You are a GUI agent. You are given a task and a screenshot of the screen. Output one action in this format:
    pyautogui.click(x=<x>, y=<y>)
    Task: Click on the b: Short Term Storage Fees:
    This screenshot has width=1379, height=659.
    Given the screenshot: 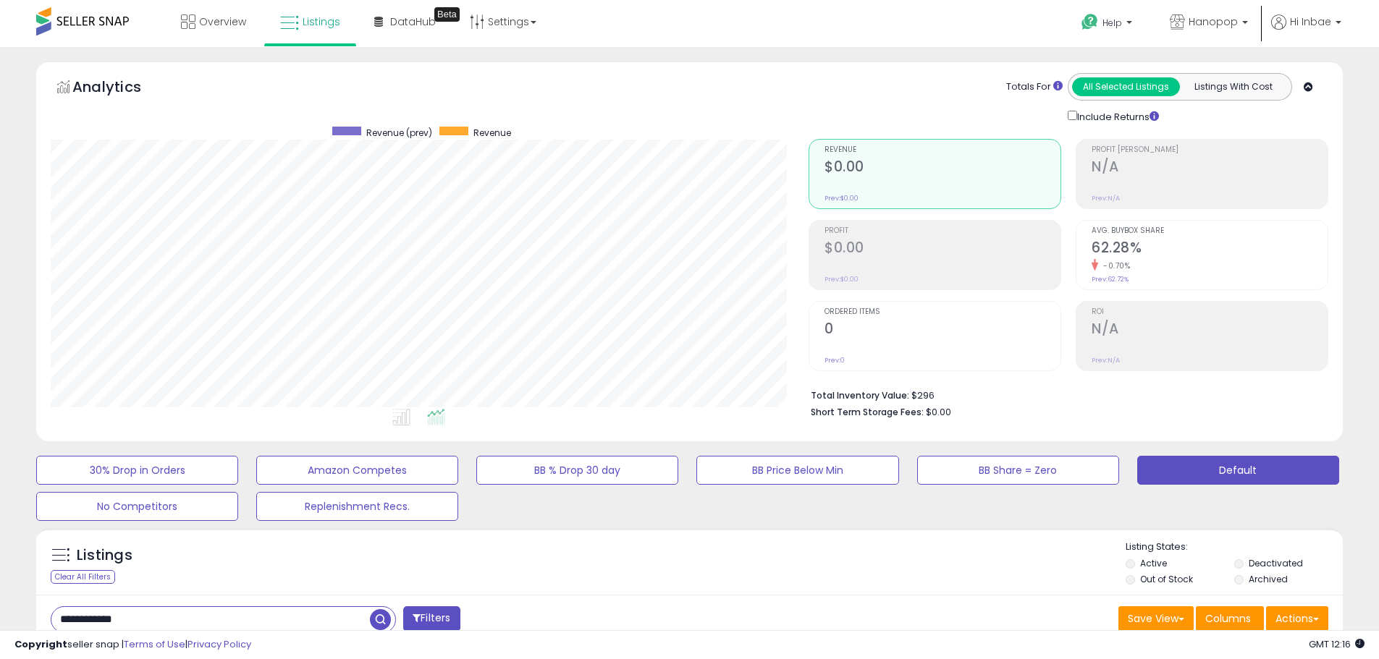 What is the action you would take?
    pyautogui.click(x=867, y=412)
    